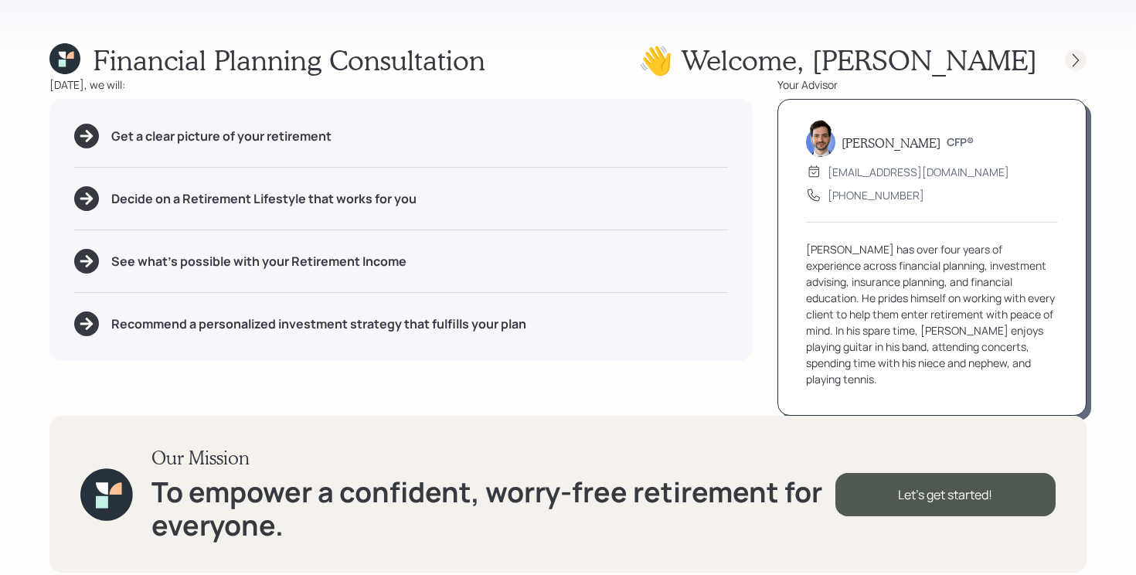 Image resolution: width=1136 pixels, height=575 pixels. I want to click on h1: To empower a confident, worry-free retirement for everyone., so click(493, 509).